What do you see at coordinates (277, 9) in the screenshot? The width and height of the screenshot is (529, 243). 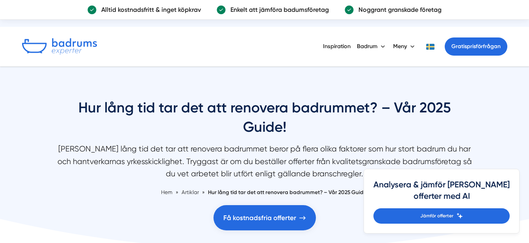 I see `p: Enkelt att jämföra badumsföretag` at bounding box center [277, 9].